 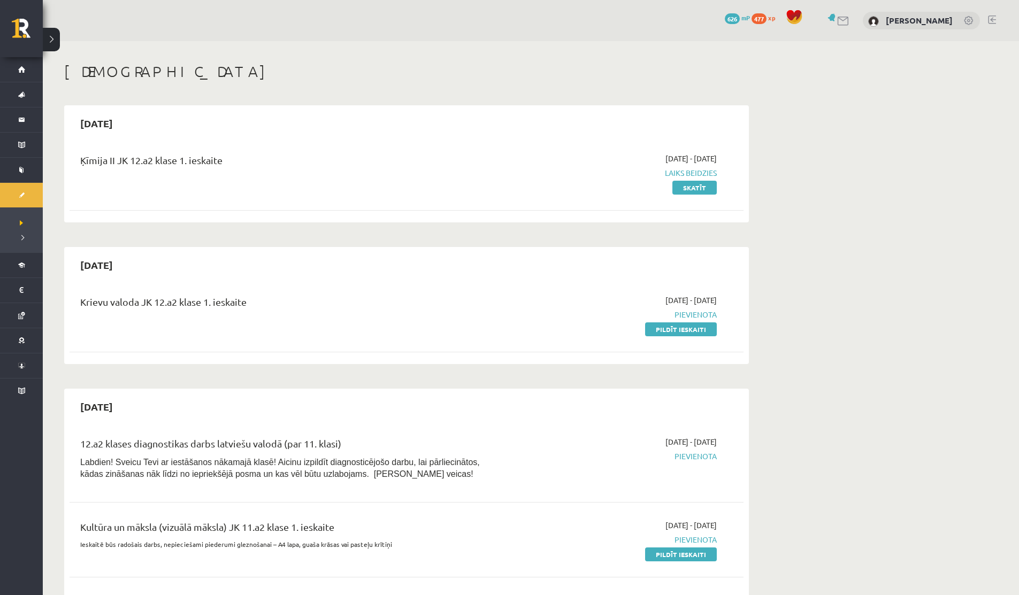 I want to click on div: 12.a2 klases diagnostikas darbs latviešu valodā (par 11. klasi), so click(x=289, y=446).